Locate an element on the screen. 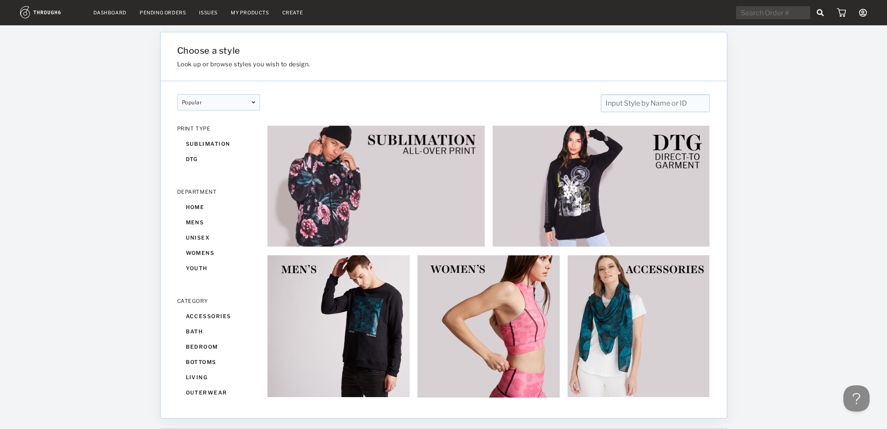  img: 0ffe952d-58dc-476c-8a0e-7eab160e7a7d.jpg is located at coordinates (339, 326).